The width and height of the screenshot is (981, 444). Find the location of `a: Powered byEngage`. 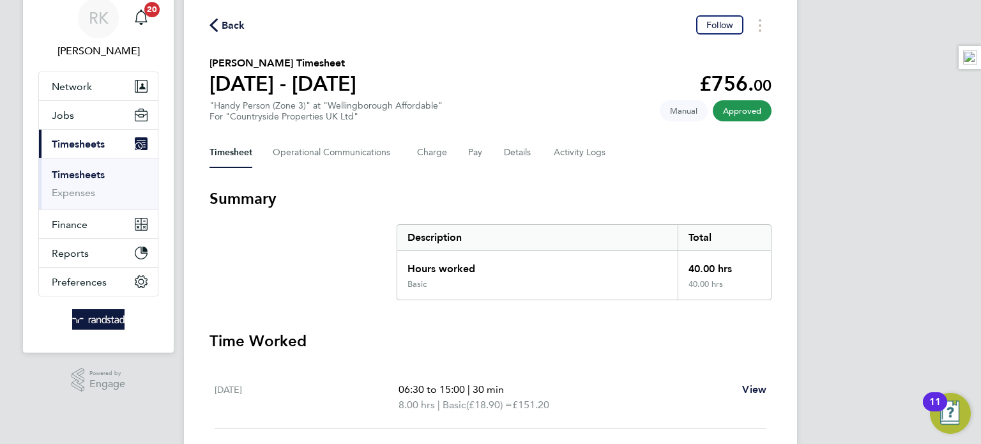

a: Powered byEngage is located at coordinates (98, 380).